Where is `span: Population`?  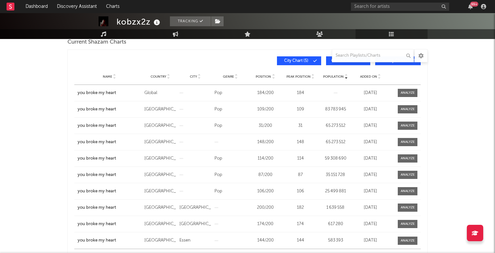 span: Population is located at coordinates (333, 77).